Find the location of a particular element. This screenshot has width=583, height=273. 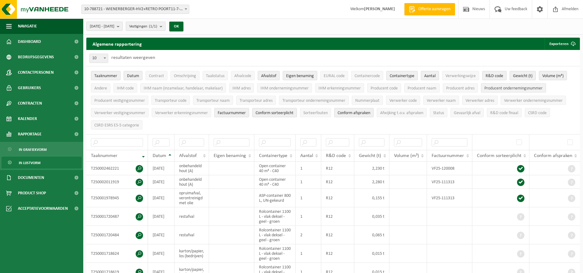

td: 0,035 t is located at coordinates (372, 217).